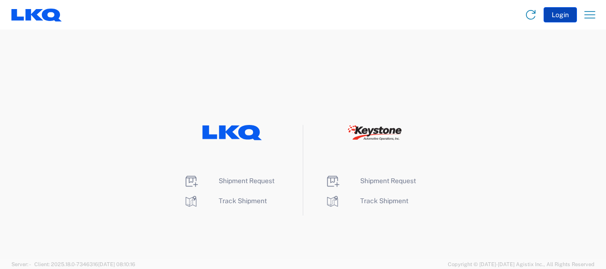 The width and height of the screenshot is (606, 269). Describe the element at coordinates (85, 264) in the screenshot. I see `span: Client: 2025.18.0-7346316` at that location.